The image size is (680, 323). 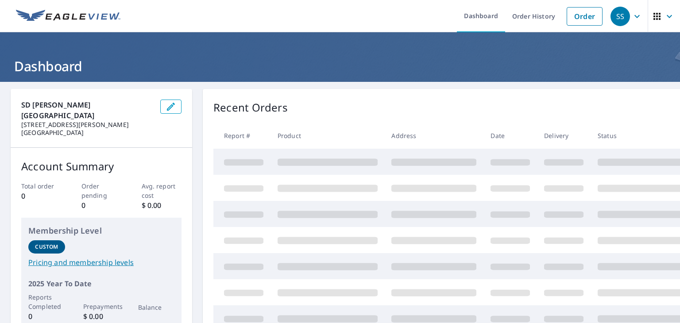 What do you see at coordinates (340, 66) in the screenshot?
I see `h1: Dashboard` at bounding box center [340, 66].